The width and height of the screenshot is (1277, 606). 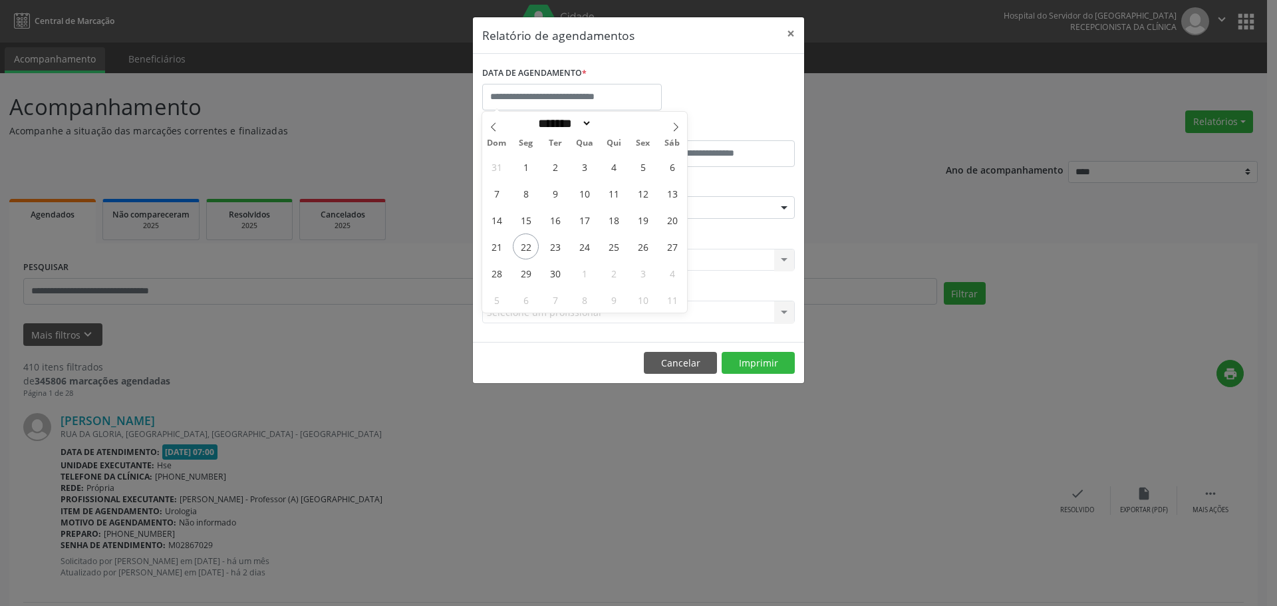 I want to click on span: Setembro 6, 2025, so click(x=672, y=166).